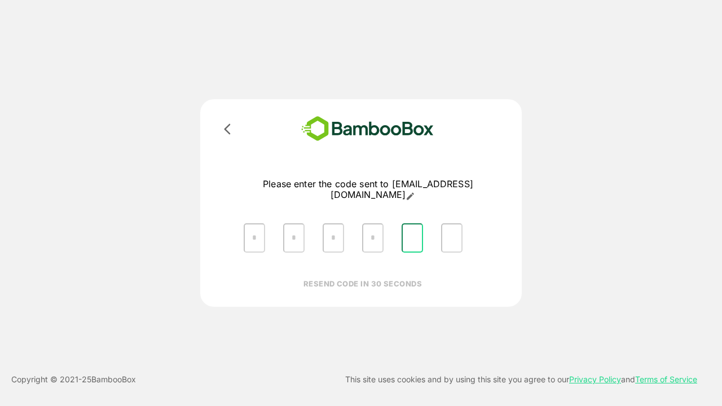 This screenshot has width=722, height=406. I want to click on p: This site uses cookies and by using this site you agree to our and, so click(521, 379).